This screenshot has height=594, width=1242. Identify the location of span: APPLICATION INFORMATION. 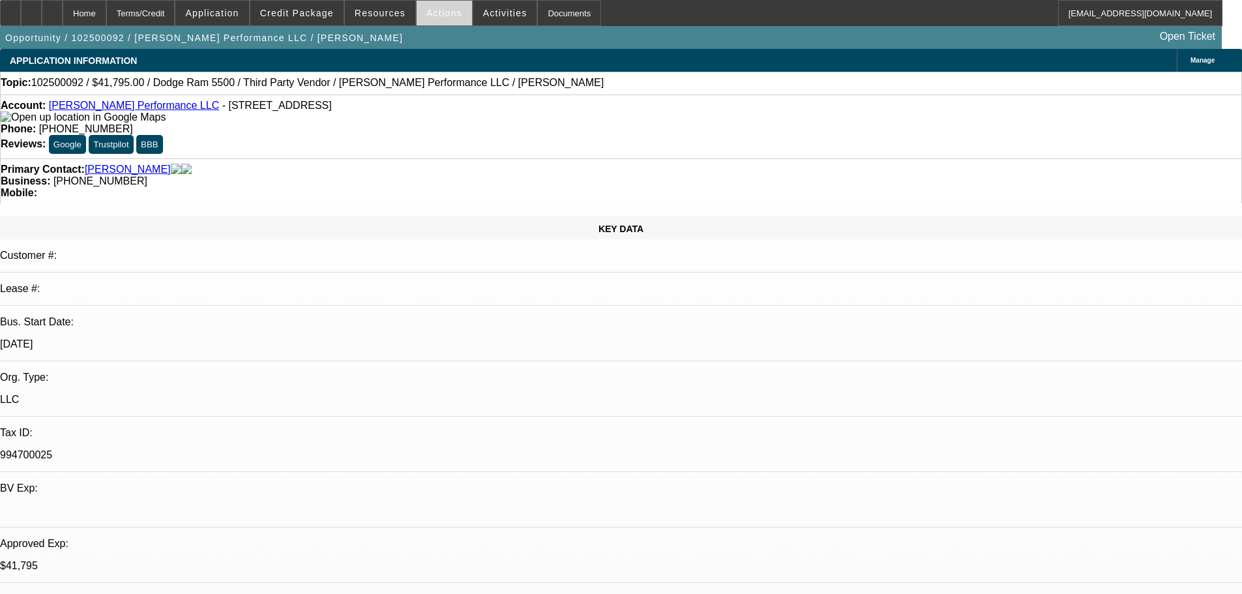
(73, 61).